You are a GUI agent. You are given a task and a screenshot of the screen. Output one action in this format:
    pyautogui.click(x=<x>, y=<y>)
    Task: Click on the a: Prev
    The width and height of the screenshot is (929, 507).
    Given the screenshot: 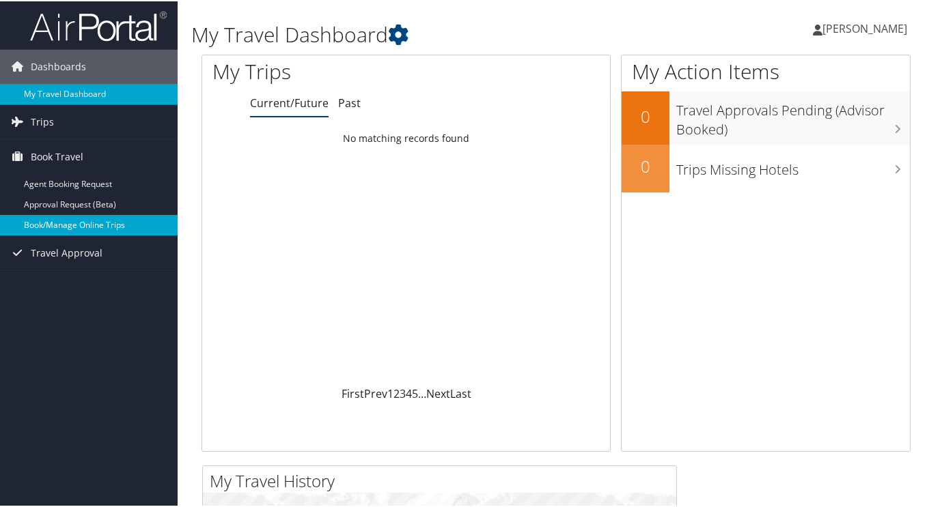 What is the action you would take?
    pyautogui.click(x=376, y=393)
    